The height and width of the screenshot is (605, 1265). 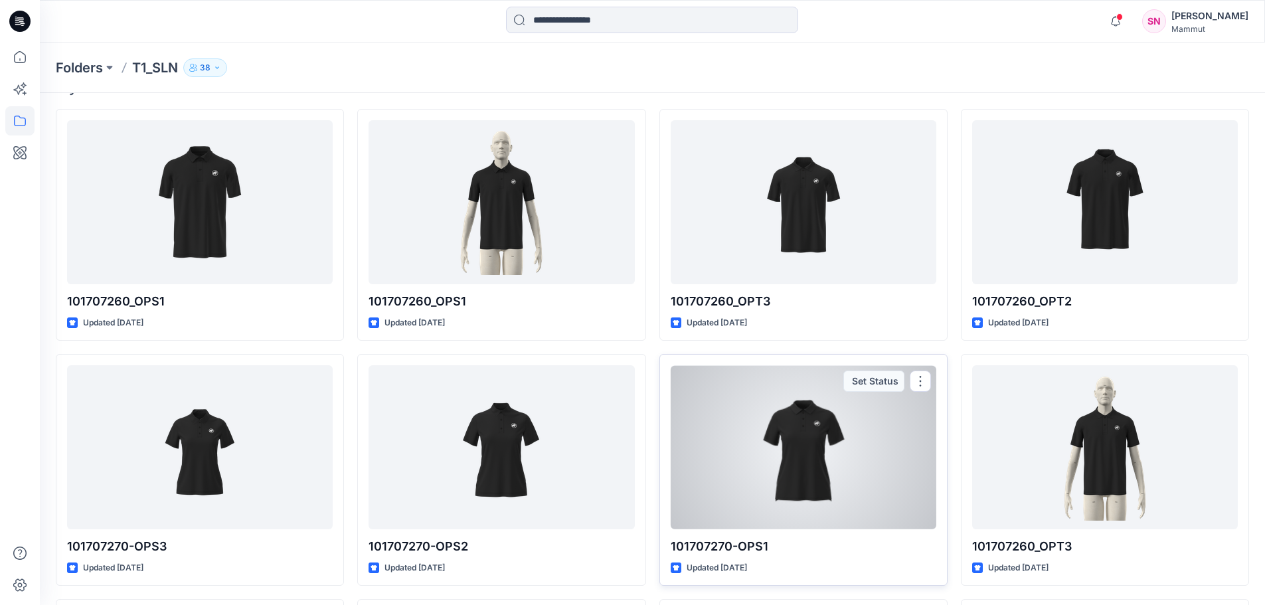 What do you see at coordinates (205, 68) in the screenshot?
I see `p: 38` at bounding box center [205, 68].